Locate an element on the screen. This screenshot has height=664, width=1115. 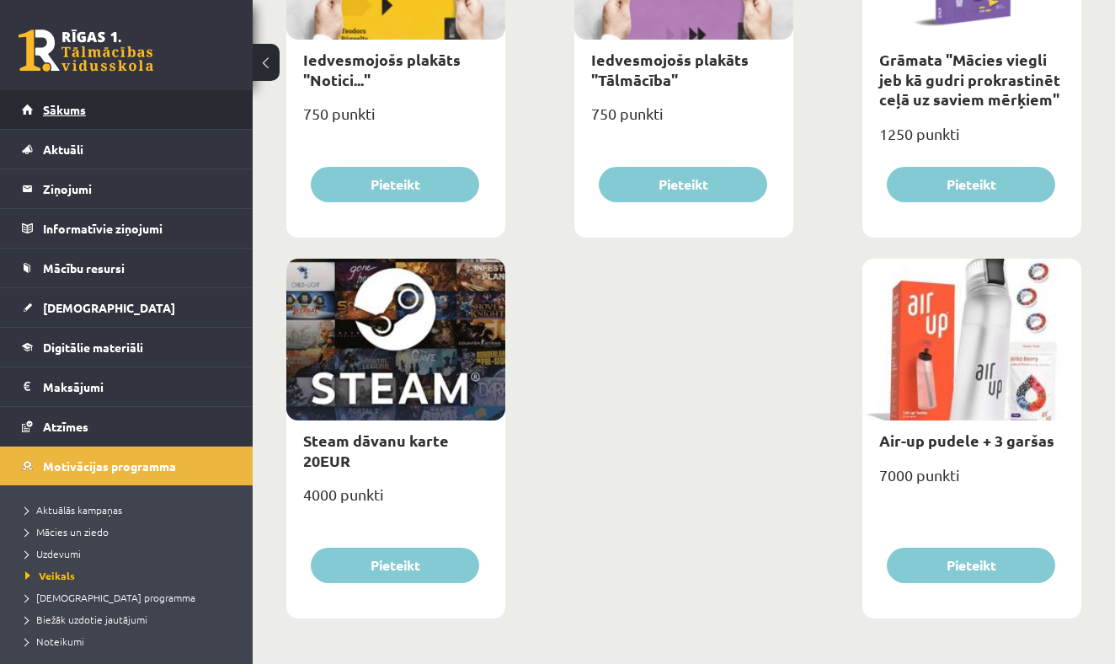
span: Mācību resursi is located at coordinates (83, 268).